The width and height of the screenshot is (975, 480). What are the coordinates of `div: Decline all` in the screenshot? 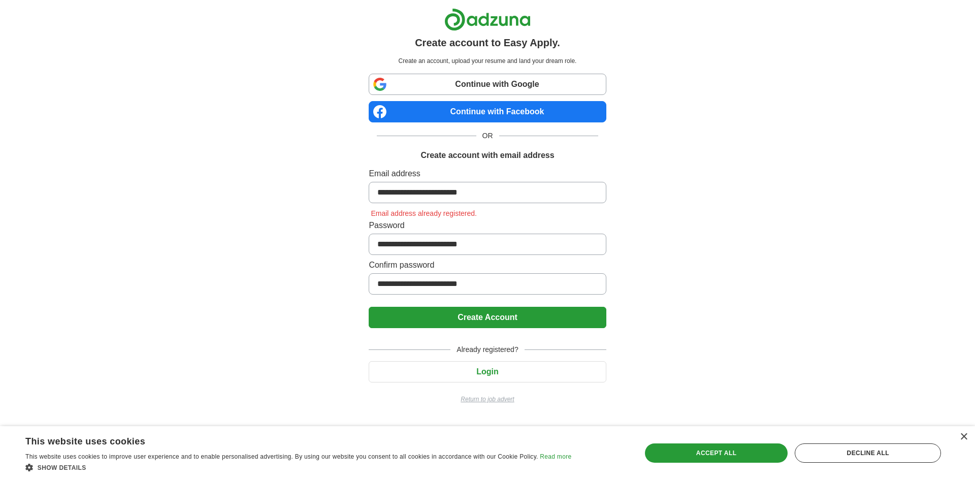 It's located at (868, 453).